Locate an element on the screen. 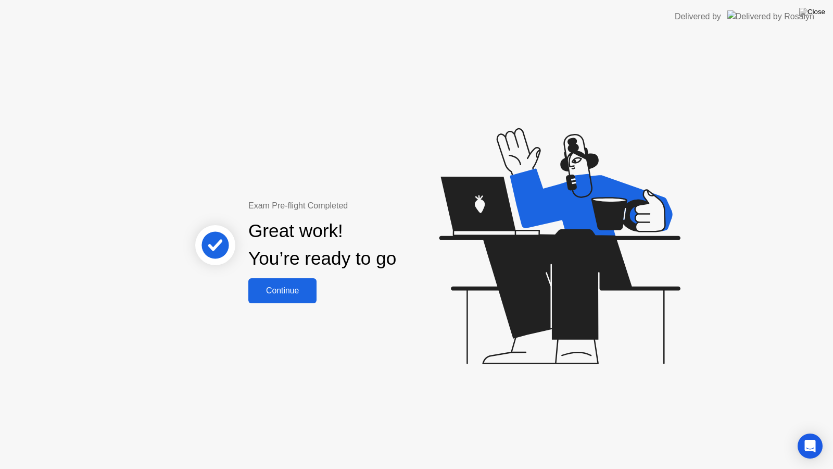 This screenshot has width=833, height=469. button: Continue is located at coordinates (282, 291).